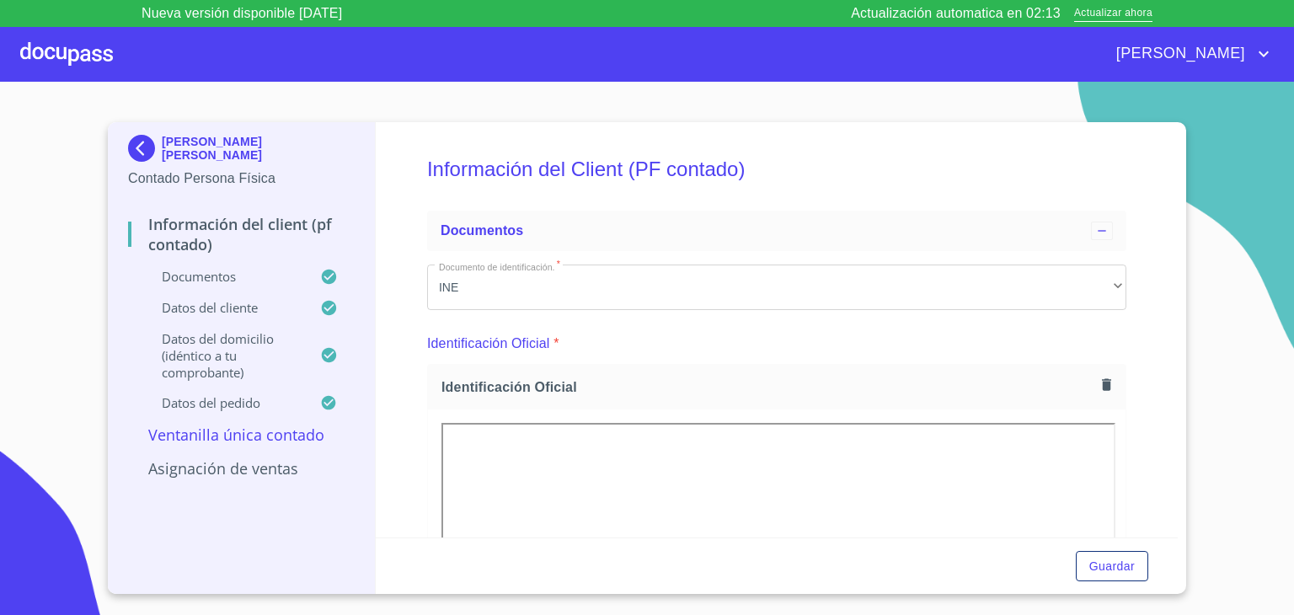 The image size is (1294, 615). What do you see at coordinates (777, 169) in the screenshot?
I see `h5: Información del Client (PF contado)` at bounding box center [777, 169].